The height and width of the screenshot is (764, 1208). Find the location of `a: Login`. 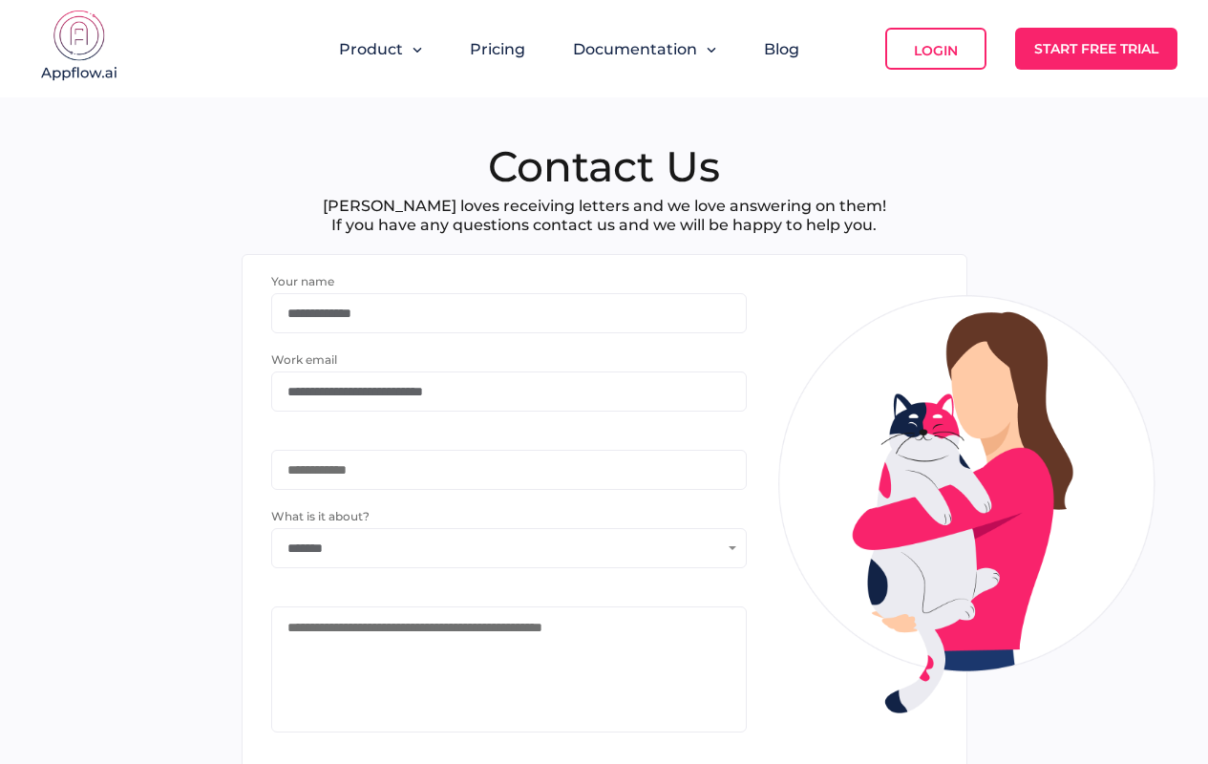

a: Login is located at coordinates (936, 49).